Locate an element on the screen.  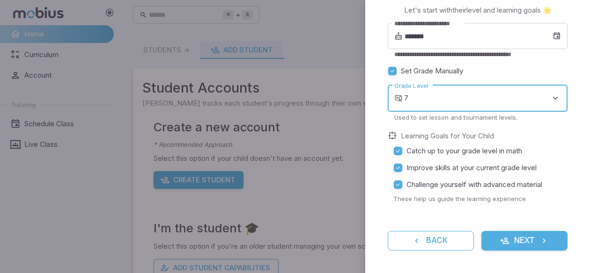
span: Set Grade Manually is located at coordinates (432, 71).